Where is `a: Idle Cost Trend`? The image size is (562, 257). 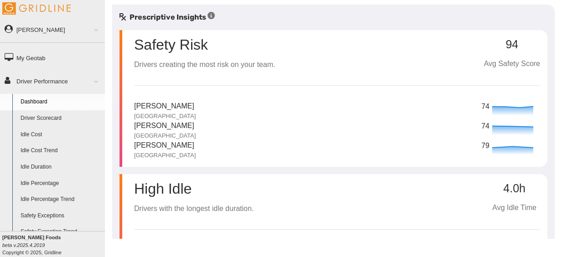
a: Idle Cost Trend is located at coordinates (61, 151).